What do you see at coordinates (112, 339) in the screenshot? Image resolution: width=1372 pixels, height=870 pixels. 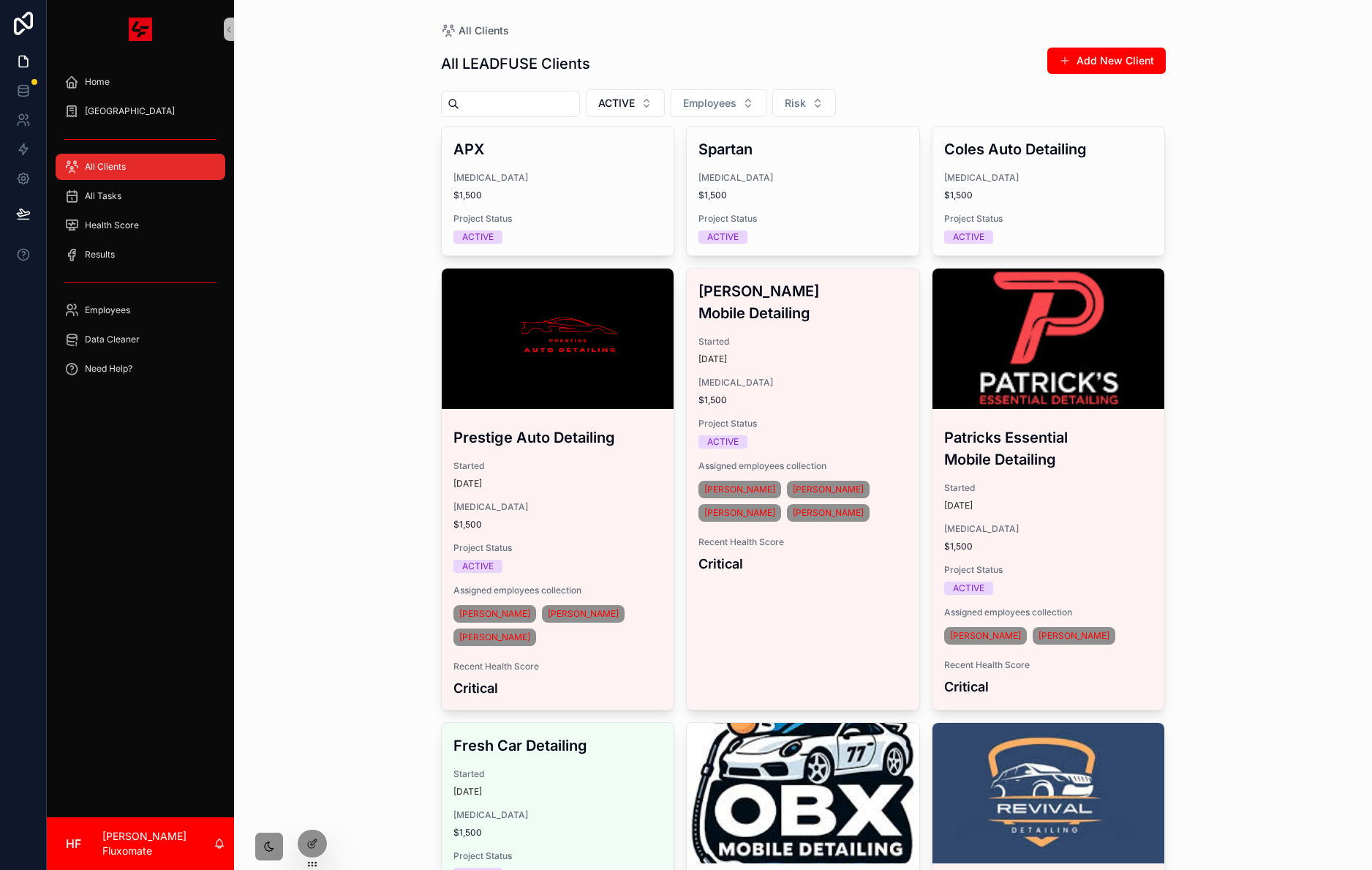 I see `span: Data Cleaner` at bounding box center [112, 339].